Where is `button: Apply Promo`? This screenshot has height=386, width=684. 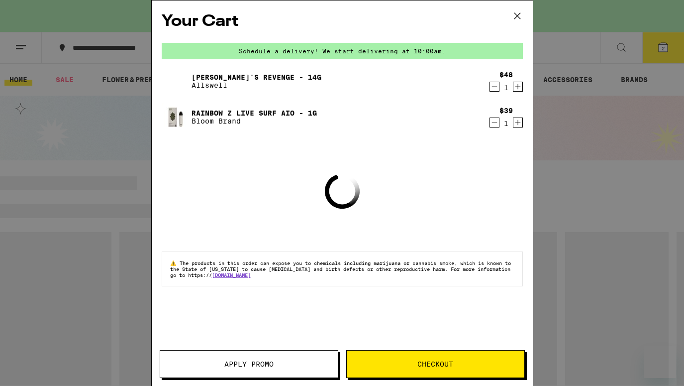 button: Apply Promo is located at coordinates (249, 364).